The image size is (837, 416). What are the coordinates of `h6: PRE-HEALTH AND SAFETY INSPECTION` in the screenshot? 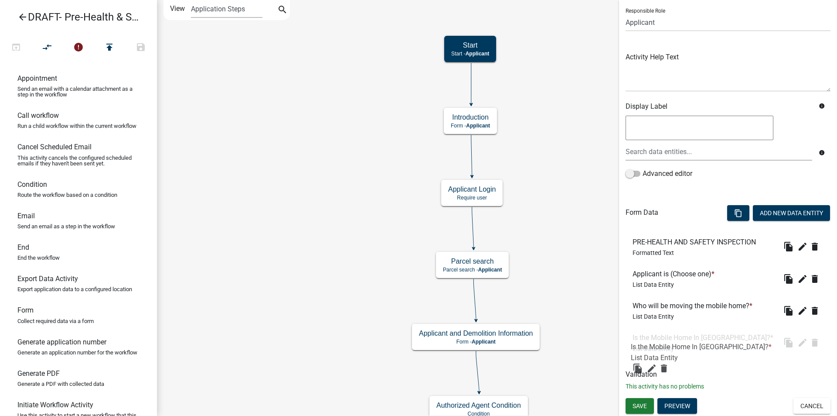 It's located at (696, 242).